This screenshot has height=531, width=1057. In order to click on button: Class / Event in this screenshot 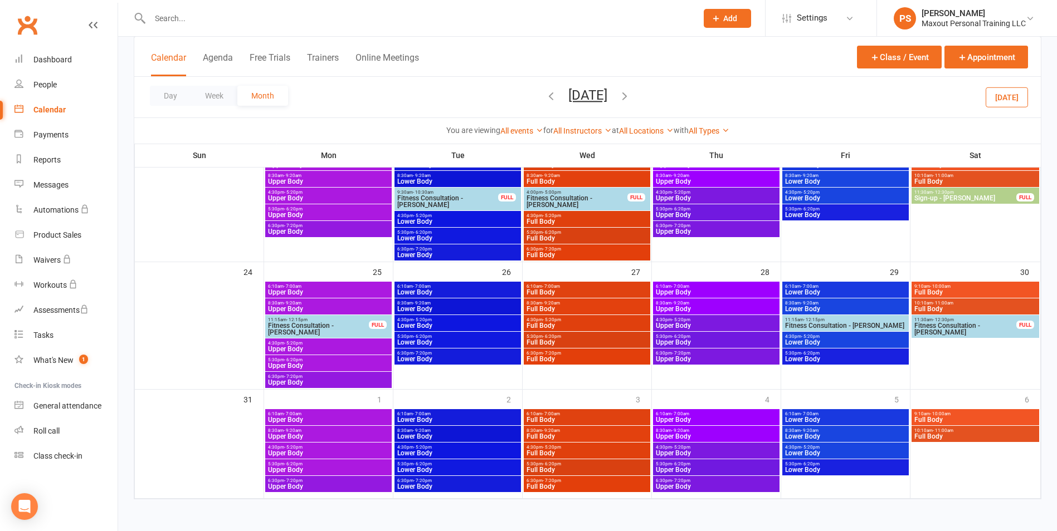, I will do `click(899, 57)`.